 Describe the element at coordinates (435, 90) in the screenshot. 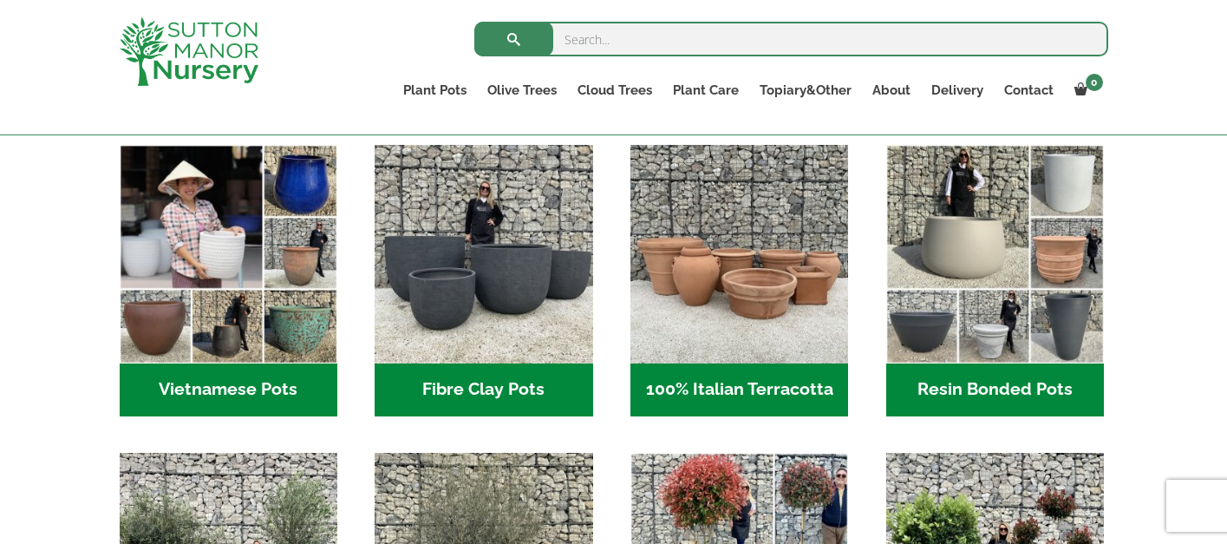

I see `a: Plant Pots` at that location.